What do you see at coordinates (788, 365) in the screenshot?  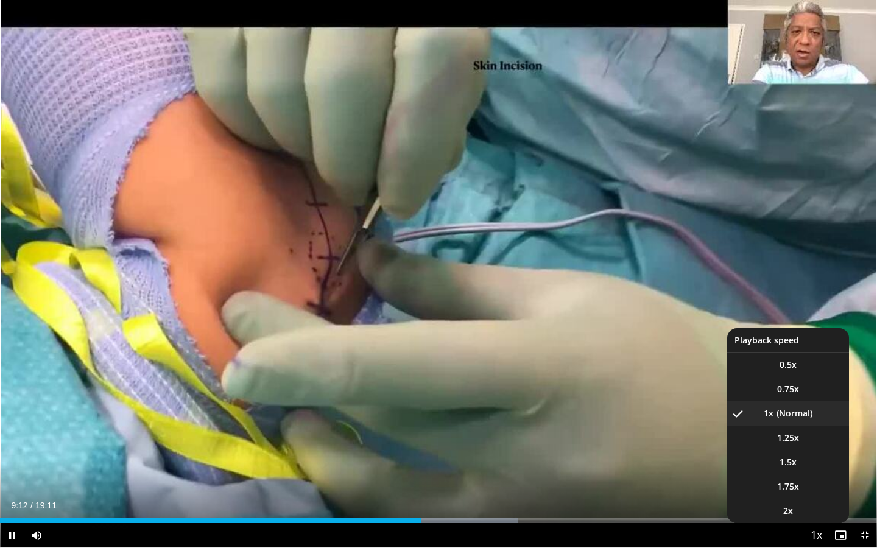 I see `span: 0.5x` at bounding box center [788, 365].